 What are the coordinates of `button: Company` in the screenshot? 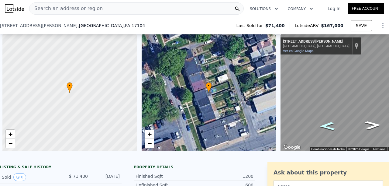 It's located at (300, 9).